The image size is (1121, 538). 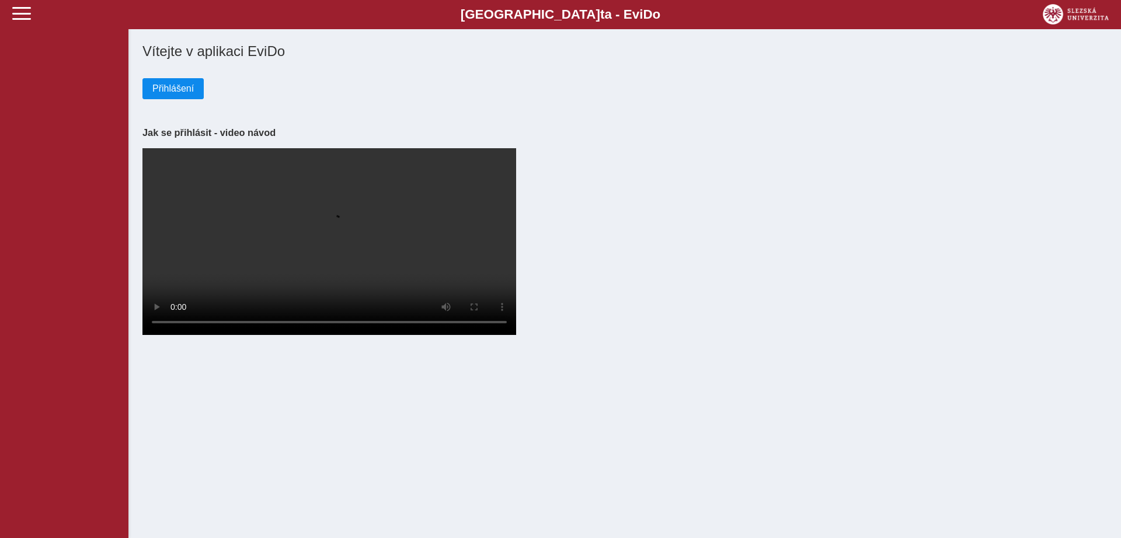 I want to click on h1: Vítejte v aplikaci EviDo, so click(x=625, y=51).